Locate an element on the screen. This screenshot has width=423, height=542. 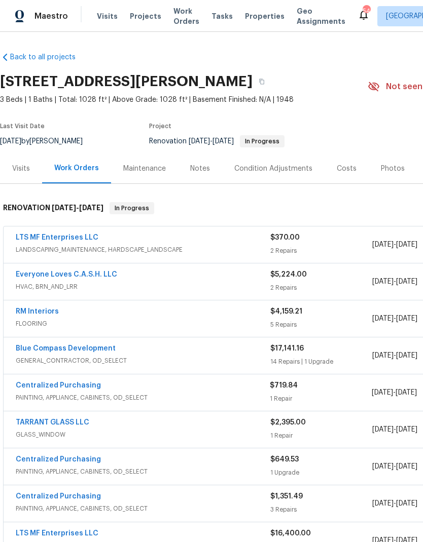
a: Blue Compass Development is located at coordinates (65, 349).